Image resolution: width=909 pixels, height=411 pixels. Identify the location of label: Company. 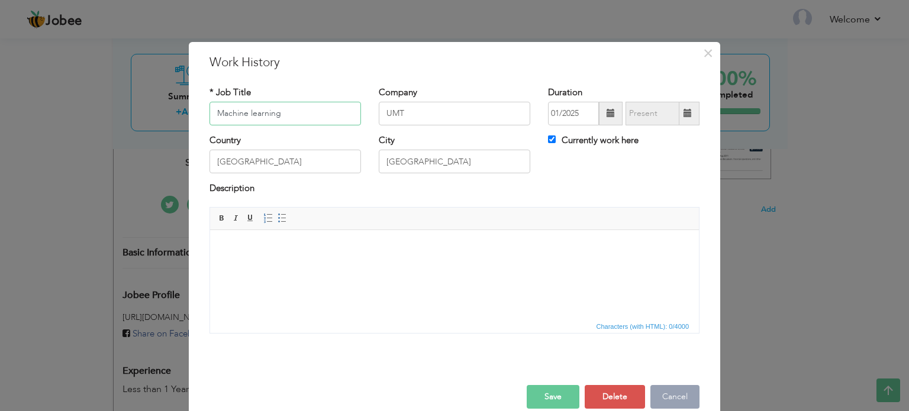
(398, 92).